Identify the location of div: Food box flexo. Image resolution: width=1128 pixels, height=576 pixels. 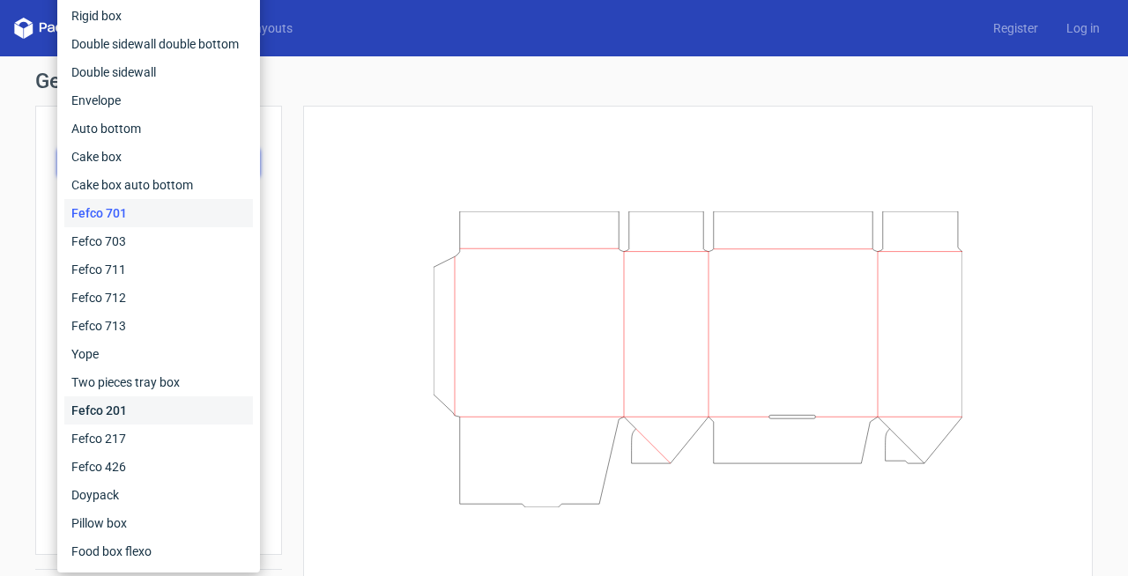
(159, 552).